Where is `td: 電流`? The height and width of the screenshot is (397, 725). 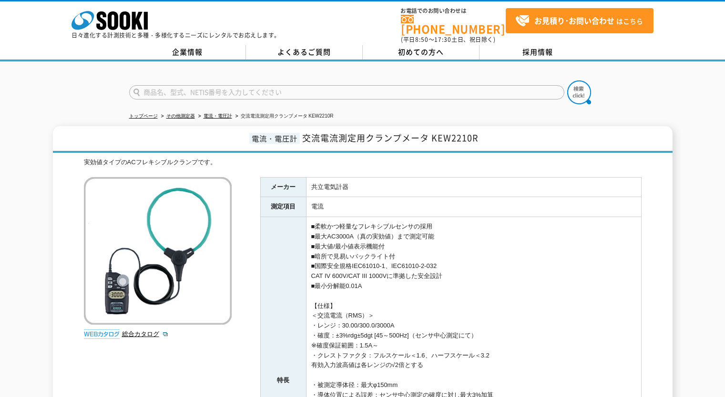 td: 電流 is located at coordinates (473, 207).